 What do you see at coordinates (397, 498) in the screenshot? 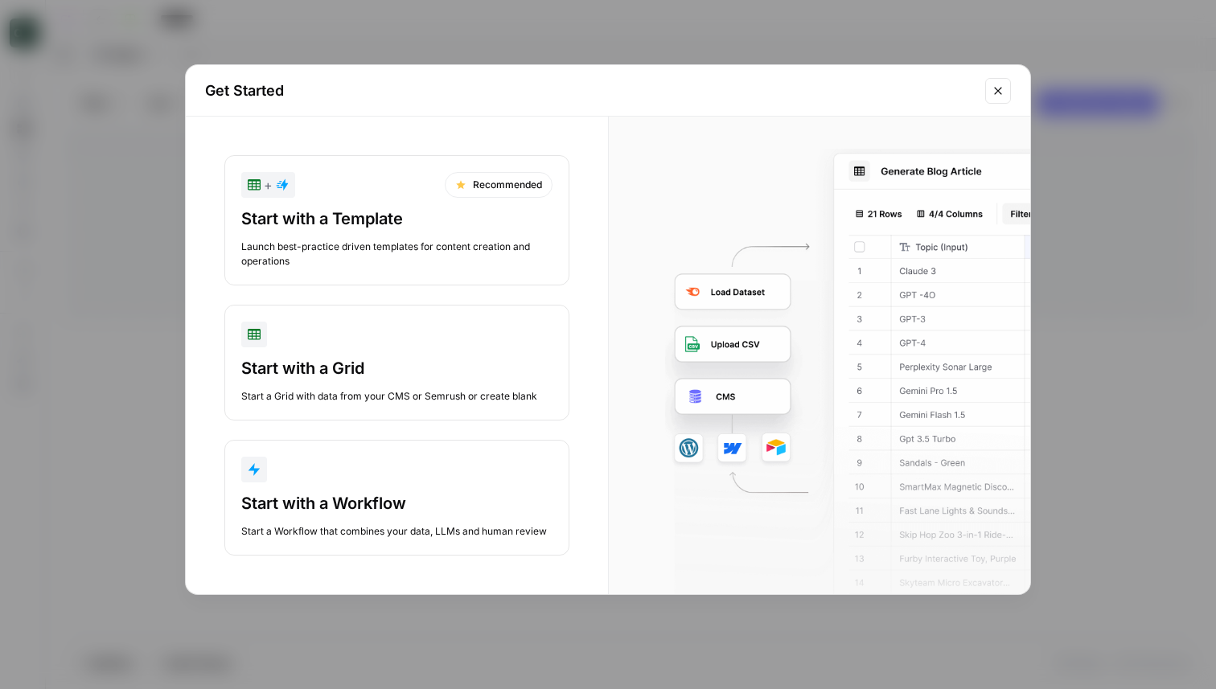
I see `button: Start with a WorkflowStart a Workflow that combines your data, LLMs and human review` at bounding box center [397, 498].